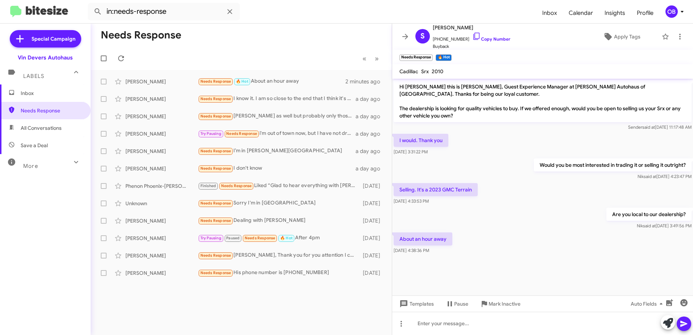 The height and width of the screenshot is (335, 693). Describe the element at coordinates (416, 304) in the screenshot. I see `span: Templates` at that location.